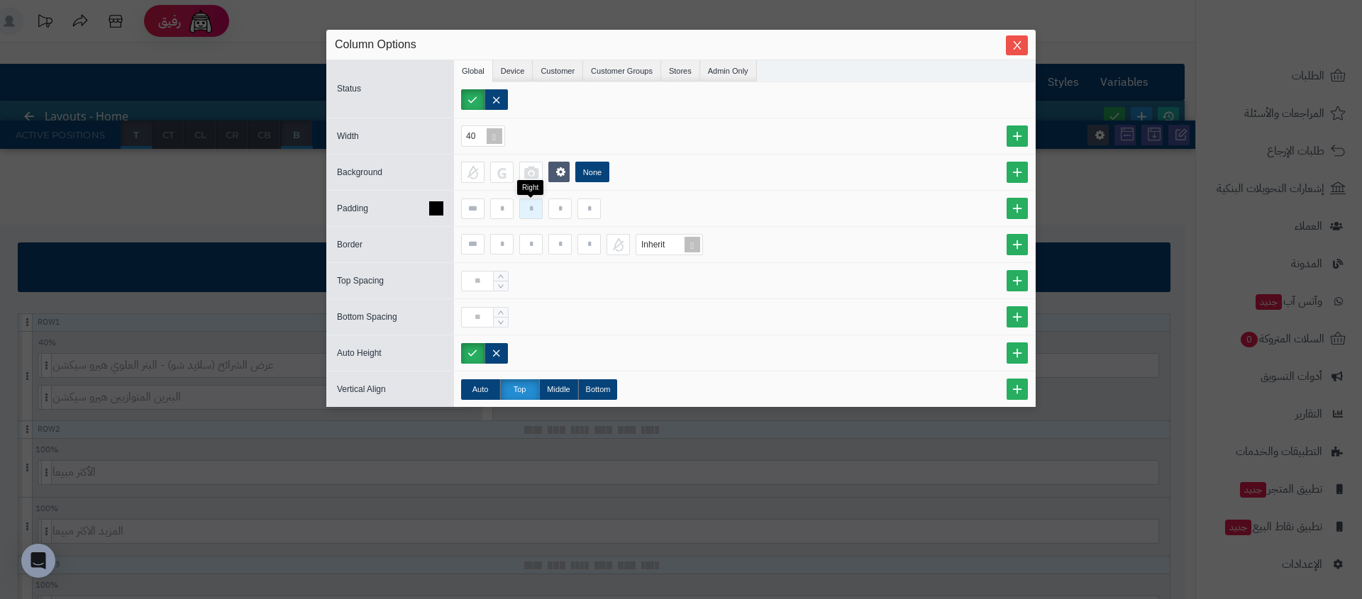 The width and height of the screenshot is (1362, 599). What do you see at coordinates (530, 187) in the screenshot?
I see `div: Right` at bounding box center [530, 187].